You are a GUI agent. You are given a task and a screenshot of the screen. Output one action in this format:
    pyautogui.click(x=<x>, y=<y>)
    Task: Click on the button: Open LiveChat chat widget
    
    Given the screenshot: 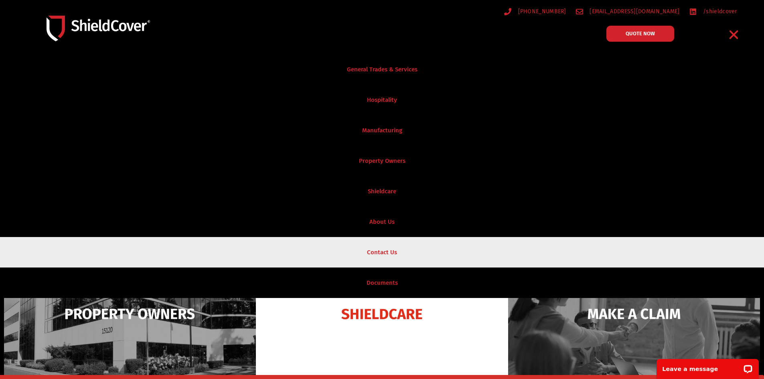 What is the action you would take?
    pyautogui.click(x=97, y=15)
    